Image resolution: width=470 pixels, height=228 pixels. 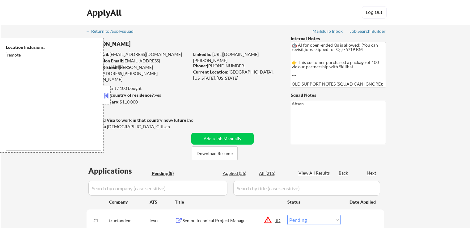 I want to click on div: Location Inclusions:, so click(x=53, y=47).